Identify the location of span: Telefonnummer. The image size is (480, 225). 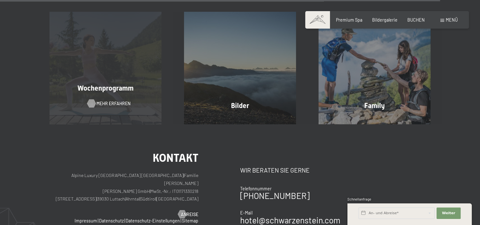
(256, 188).